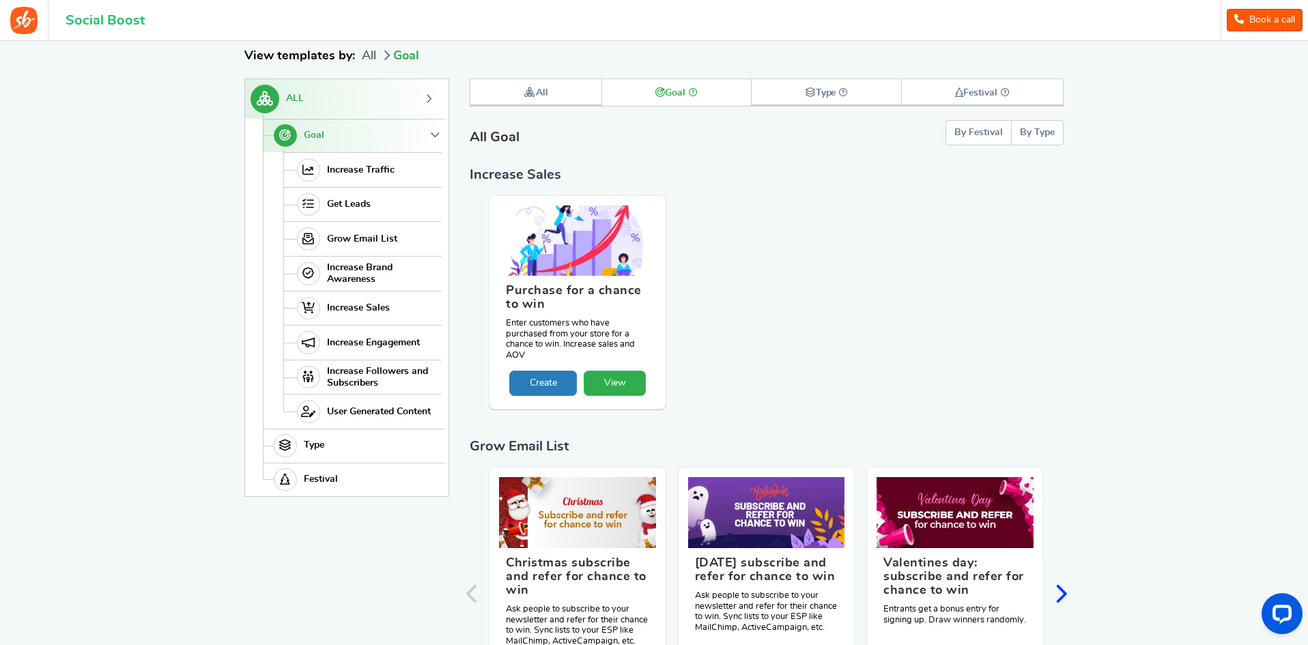 The width and height of the screenshot is (1308, 645). What do you see at coordinates (382, 274) in the screenshot?
I see `span: Increase Brand Awareness` at bounding box center [382, 274].